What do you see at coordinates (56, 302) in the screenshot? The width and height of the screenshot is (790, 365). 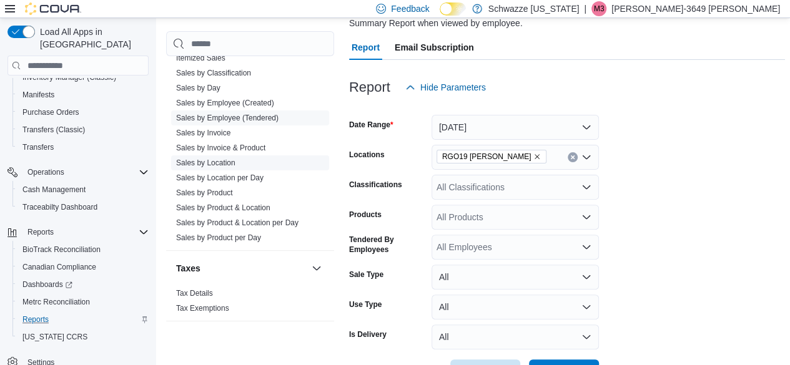 I see `span: Metrc Reconciliation` at bounding box center [56, 302].